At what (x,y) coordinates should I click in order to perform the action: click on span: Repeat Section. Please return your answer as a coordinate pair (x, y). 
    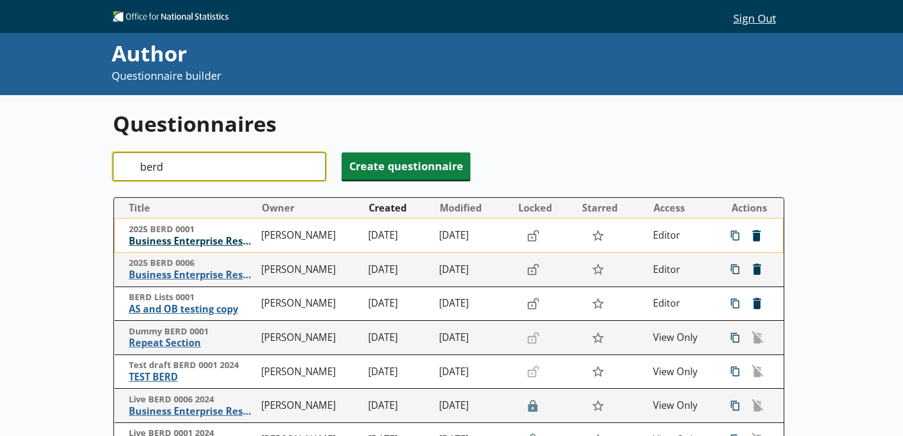
    Looking at the image, I should click on (193, 343).